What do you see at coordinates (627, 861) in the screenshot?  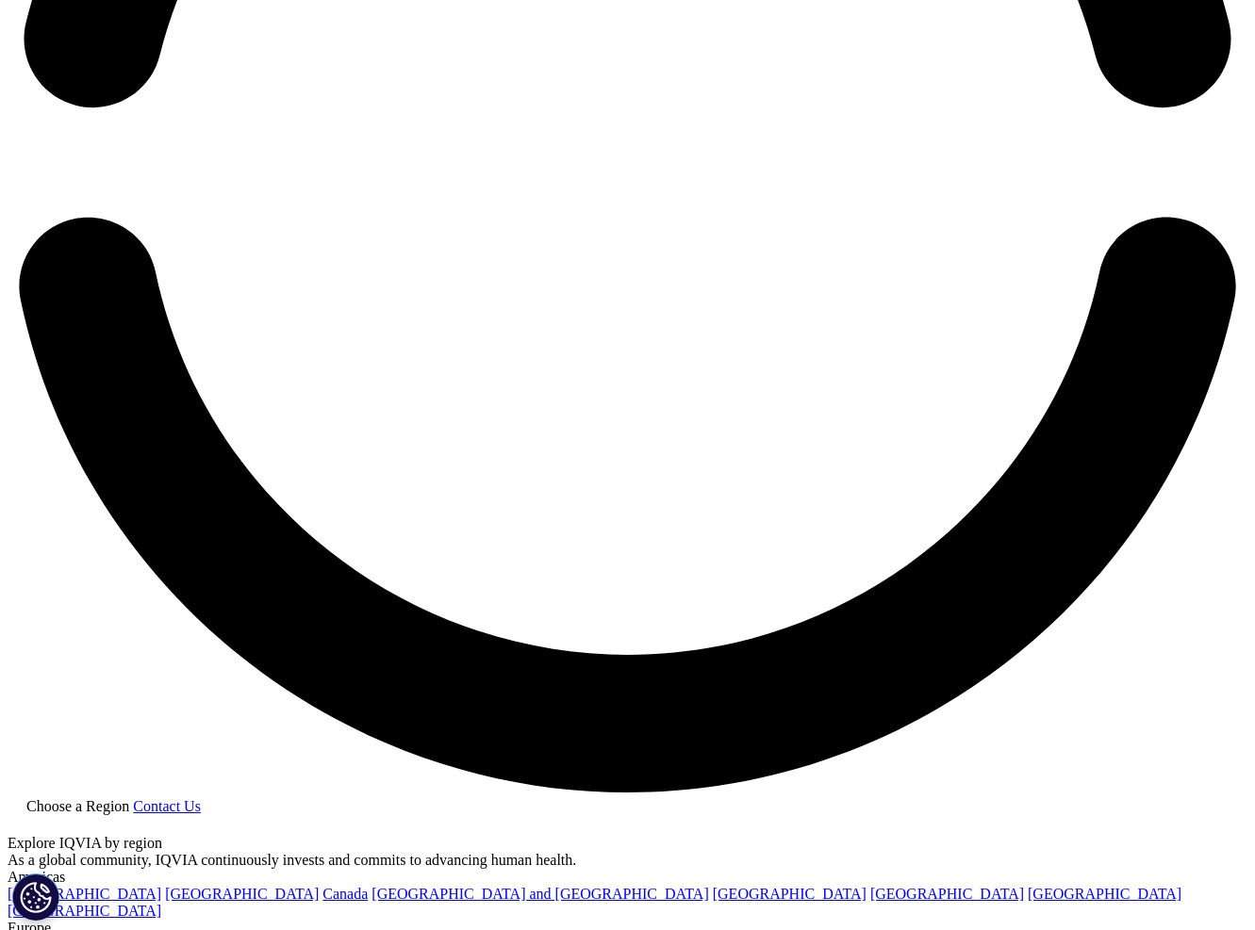 I see `div: As a global community, IQVIA continuously invests and commits to advancing human health.` at bounding box center [627, 861].